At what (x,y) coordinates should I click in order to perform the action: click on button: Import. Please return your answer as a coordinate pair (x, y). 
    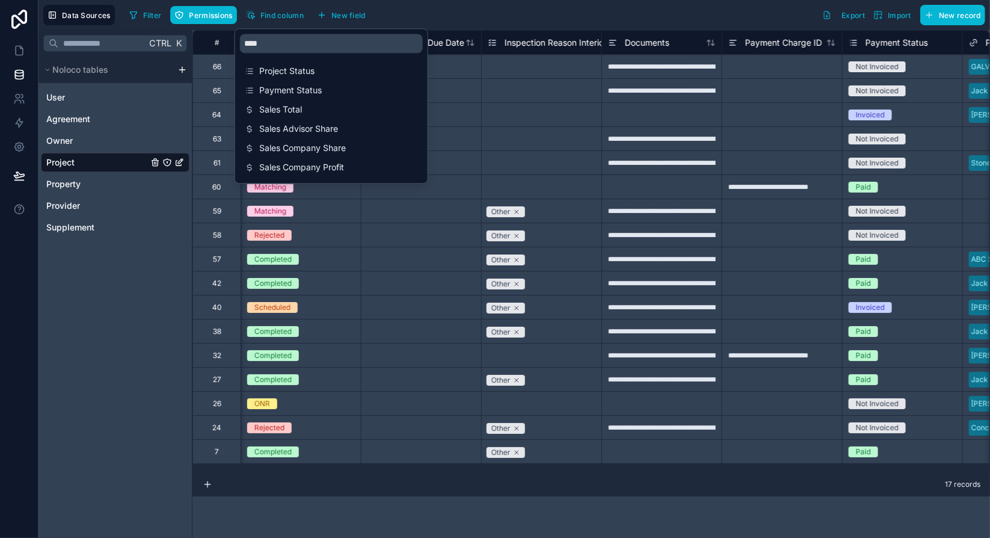
    Looking at the image, I should click on (892, 15).